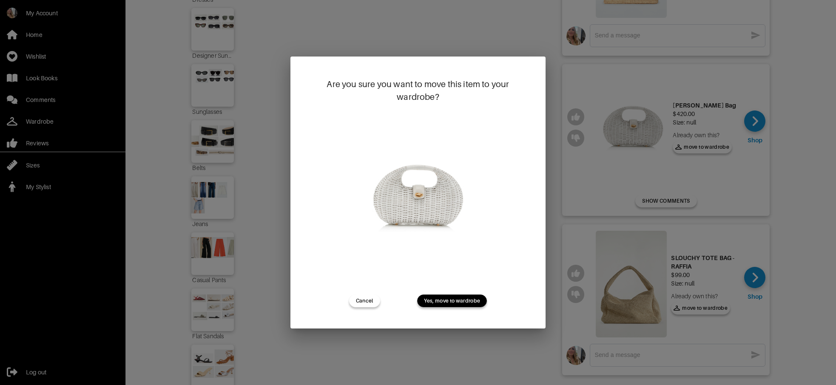 The height and width of the screenshot is (385, 836). I want to click on button: Yes, move to wardrobe, so click(452, 301).